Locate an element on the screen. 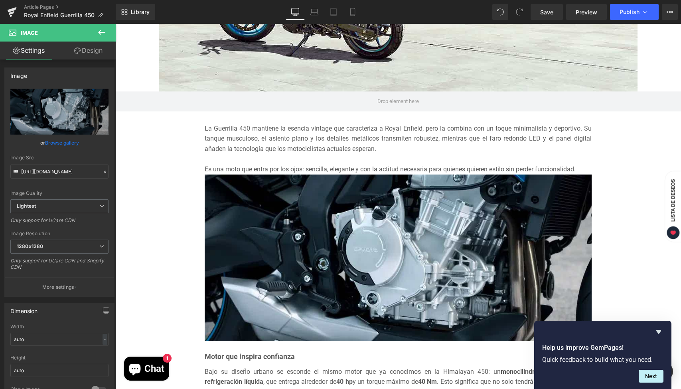  a: Browse gallery is located at coordinates (62, 142).